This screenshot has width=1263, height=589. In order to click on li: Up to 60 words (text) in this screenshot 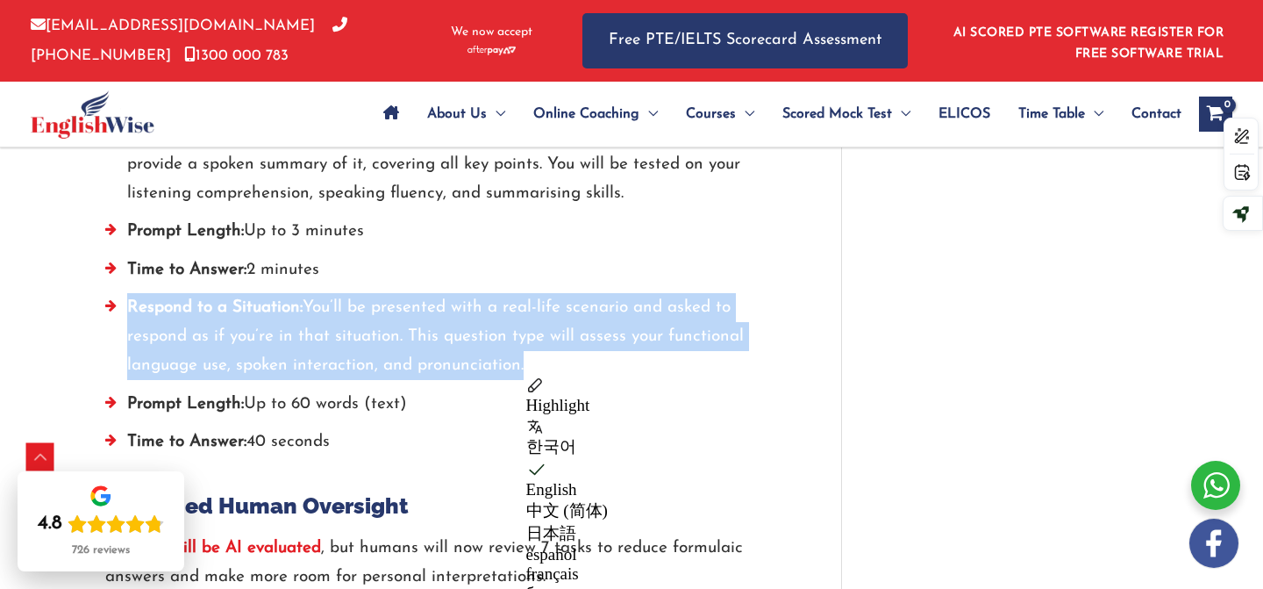, I will do `click(447, 408)`.